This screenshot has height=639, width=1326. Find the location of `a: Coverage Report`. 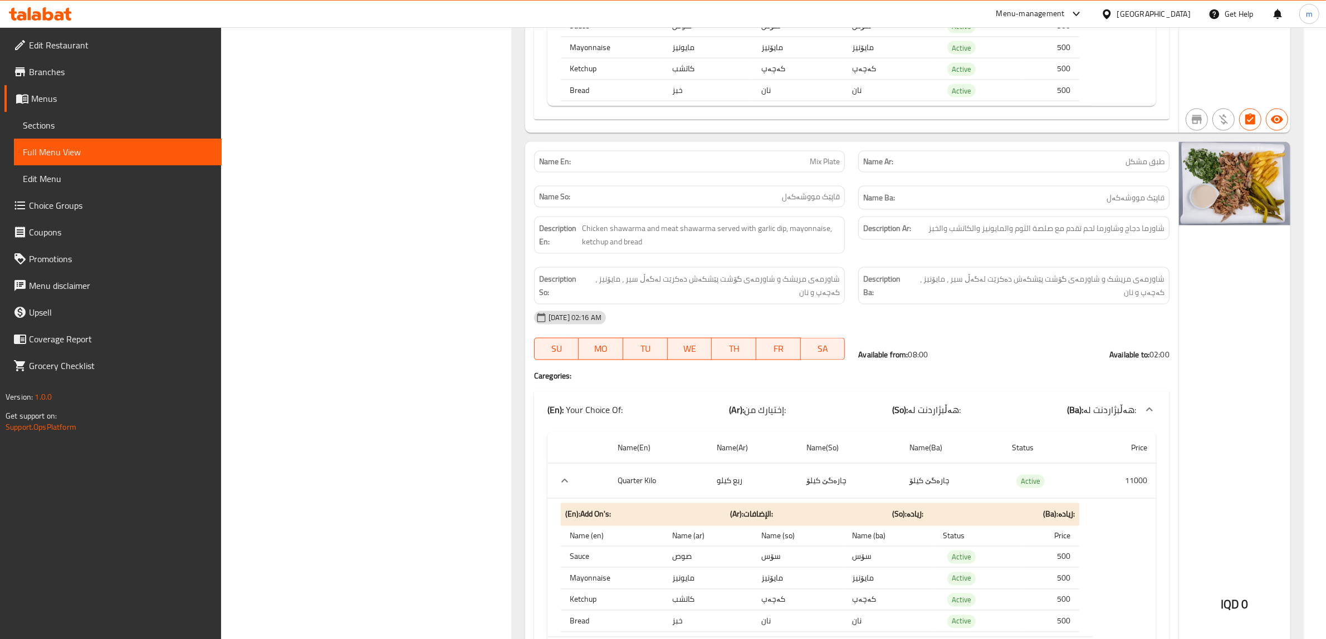

a: Coverage Report is located at coordinates (113, 339).